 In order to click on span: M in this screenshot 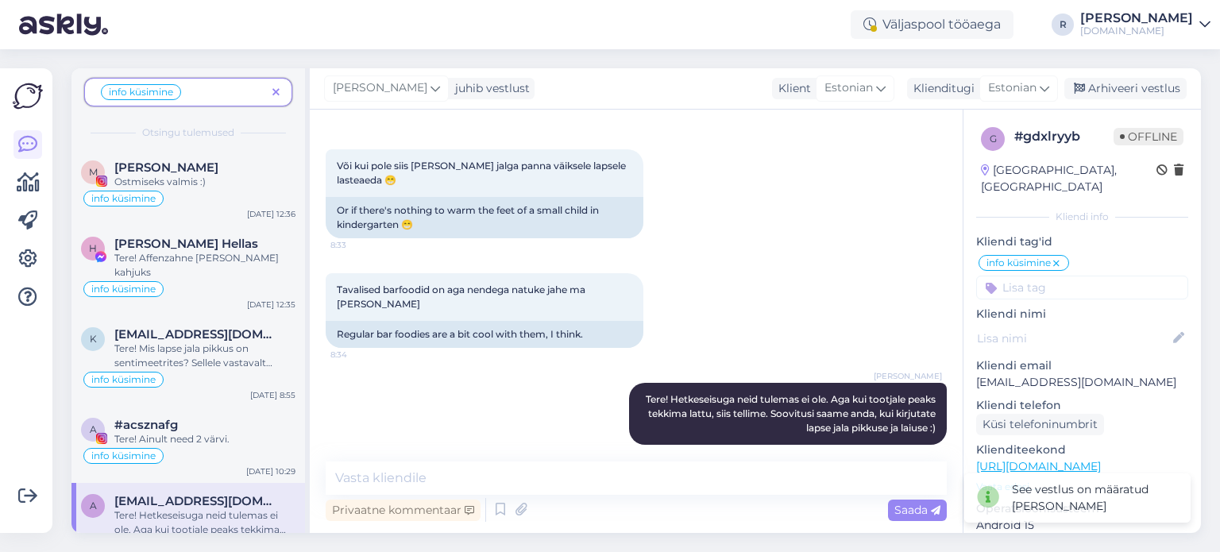, I will do `click(93, 172)`.